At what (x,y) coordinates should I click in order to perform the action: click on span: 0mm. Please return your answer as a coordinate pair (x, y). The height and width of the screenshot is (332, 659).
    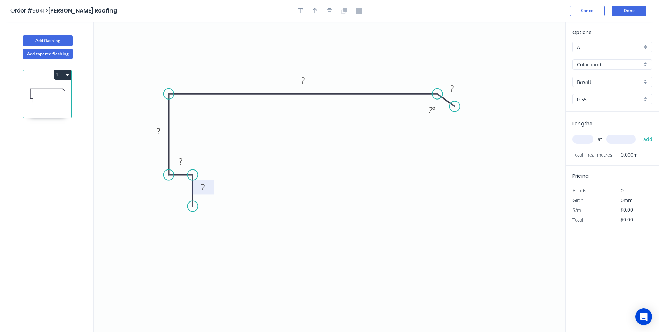
    Looking at the image, I should click on (627, 200).